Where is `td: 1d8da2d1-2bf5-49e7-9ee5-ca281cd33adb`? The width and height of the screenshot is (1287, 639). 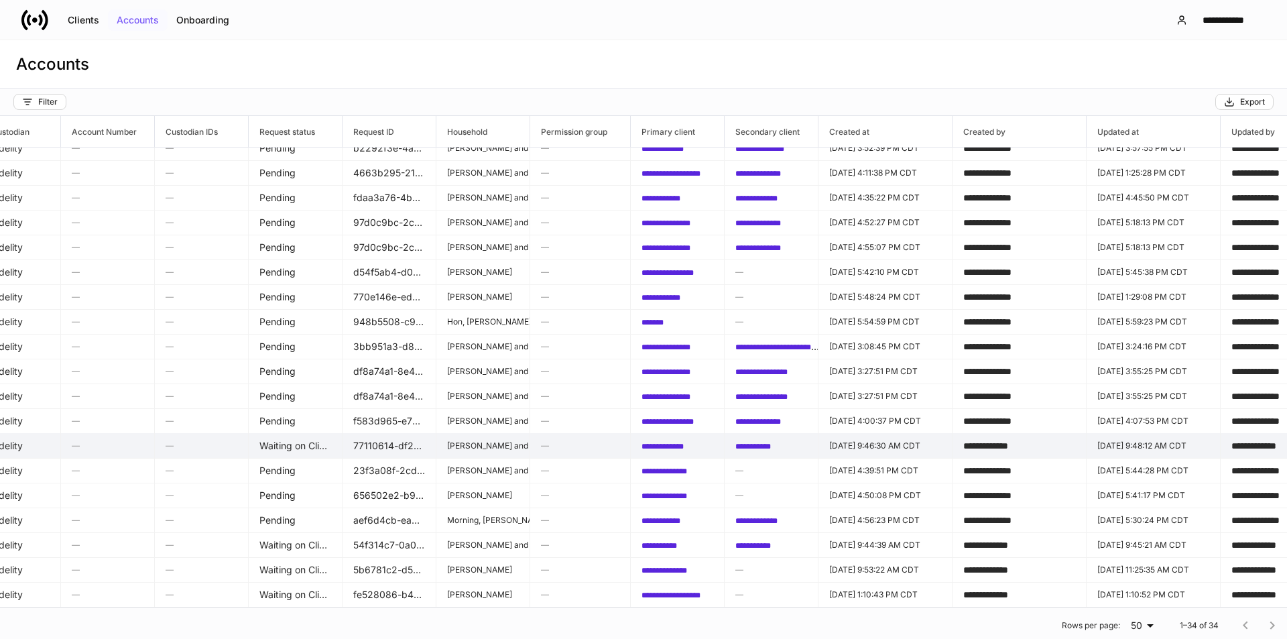
td: 1d8da2d1-2bf5-49e7-9ee5-ca281cd33adb is located at coordinates (771, 396).